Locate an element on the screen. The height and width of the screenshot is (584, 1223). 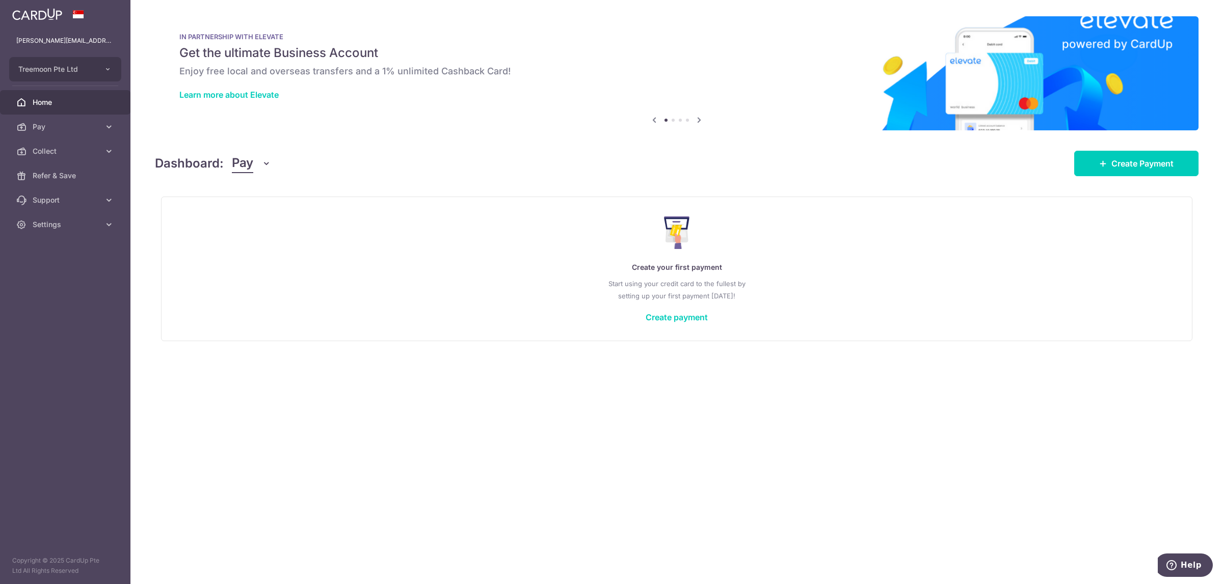
img: Make Payment is located at coordinates (677, 233).